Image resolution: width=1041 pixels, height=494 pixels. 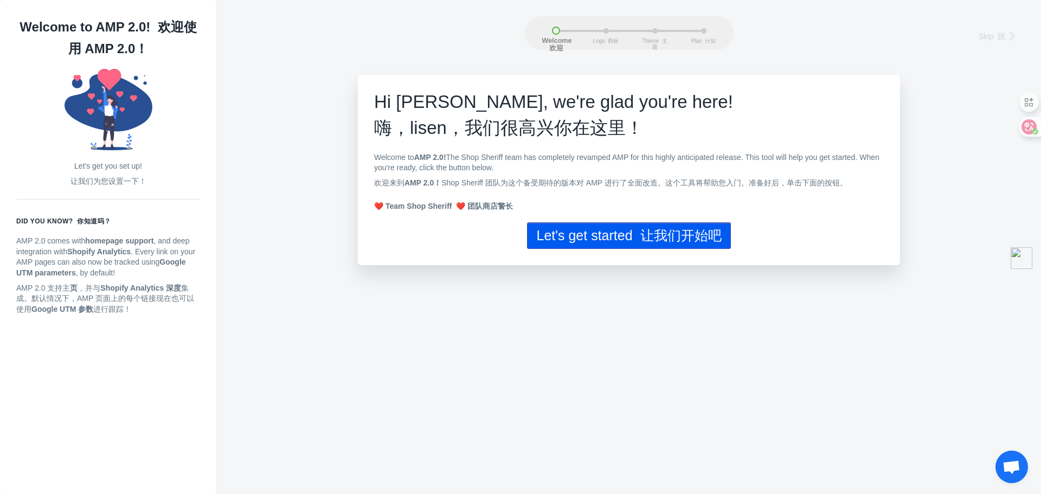 I want to click on strong: ❤️ Team Shop Sheriff, so click(x=443, y=206).